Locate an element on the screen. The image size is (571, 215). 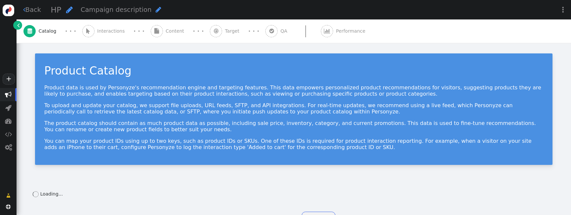
a:  Content · · · is located at coordinates (180, 31).